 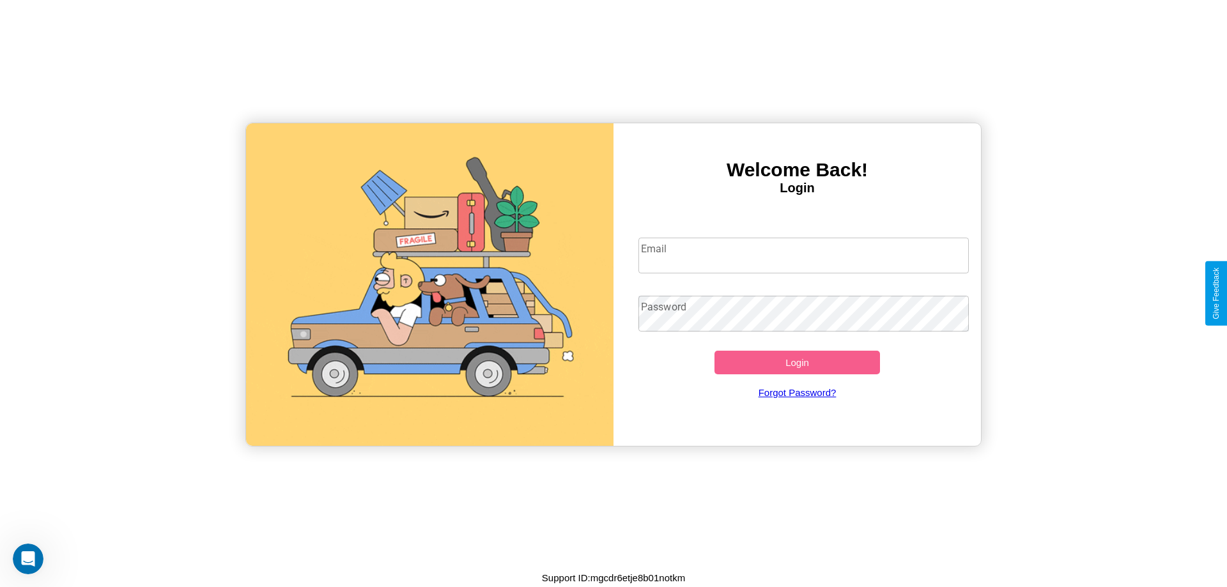 What do you see at coordinates (797, 170) in the screenshot?
I see `h3: Welcome Back!` at bounding box center [797, 170].